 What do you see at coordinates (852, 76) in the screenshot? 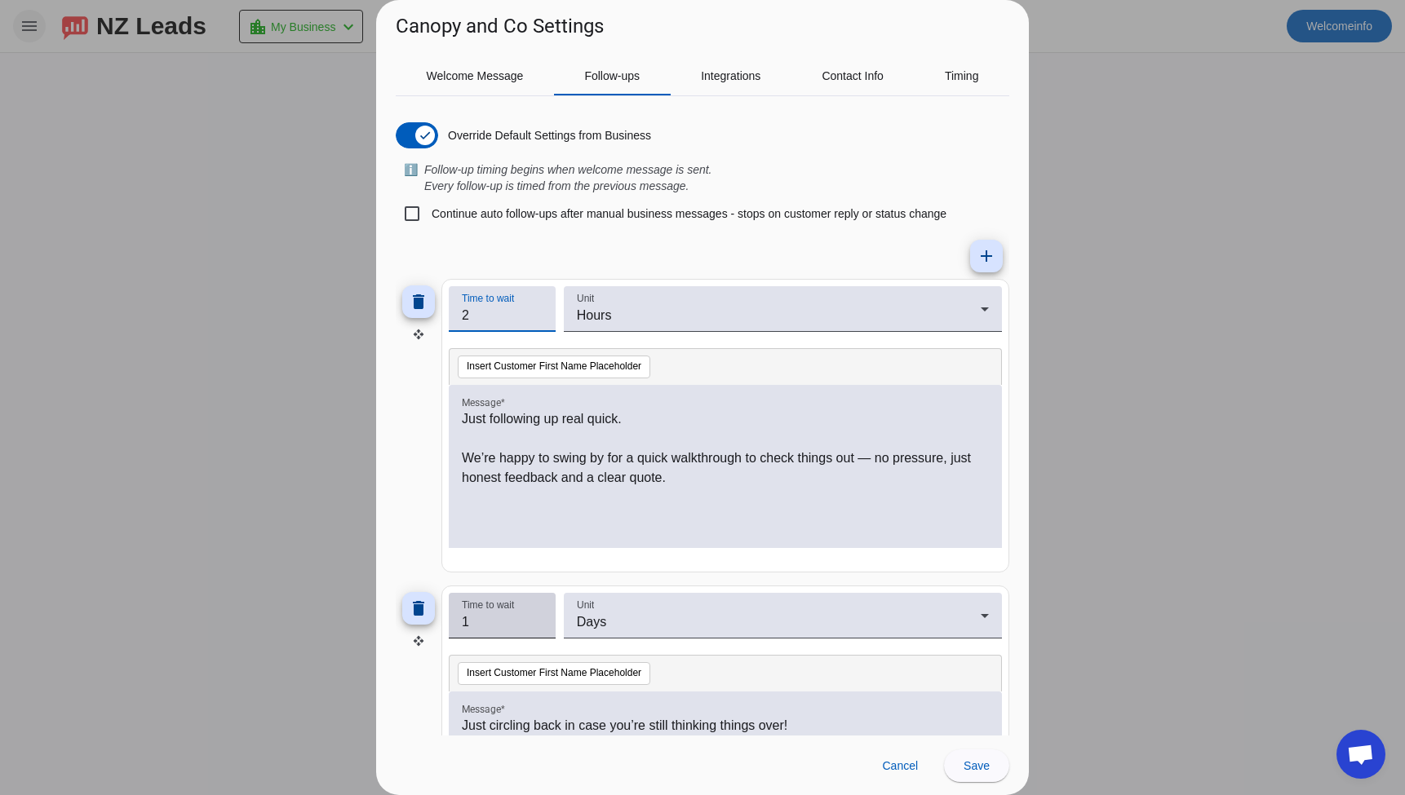
I see `span: Contact Info` at bounding box center [852, 76].